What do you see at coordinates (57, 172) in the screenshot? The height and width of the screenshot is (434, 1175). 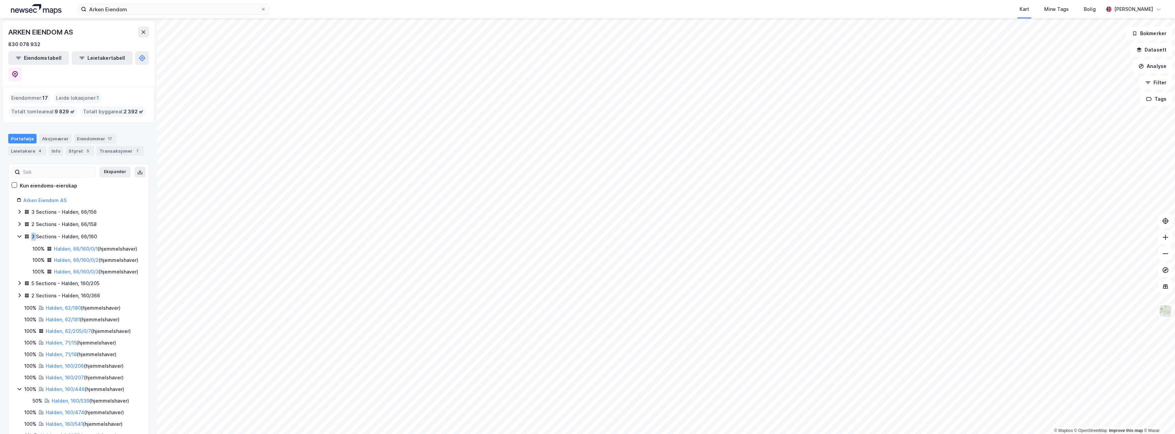 I see `input: Søk` at bounding box center [57, 172].